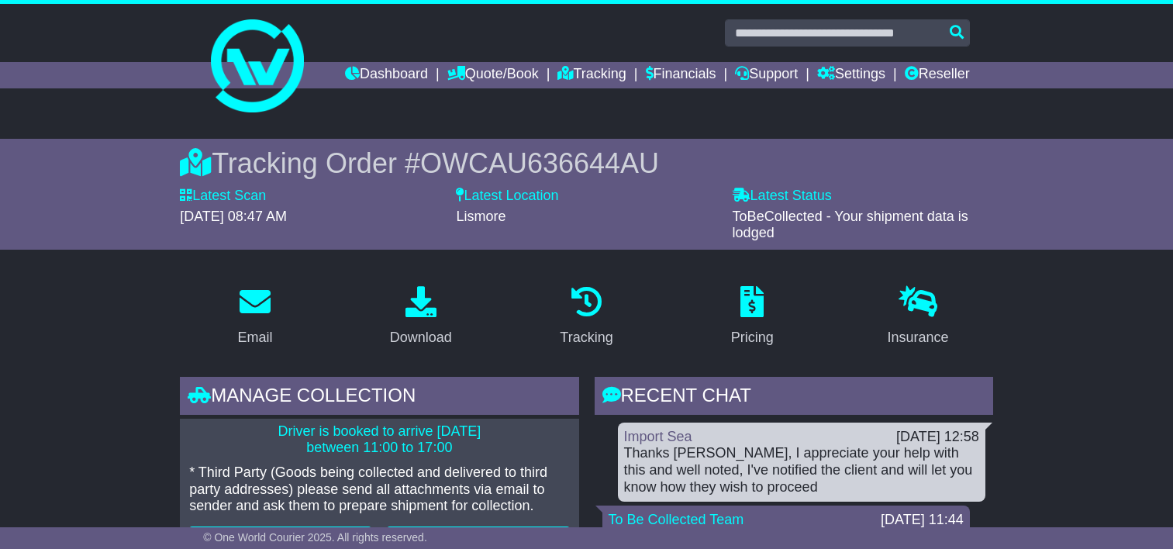 The height and width of the screenshot is (549, 1173). I want to click on a: Settings, so click(851, 75).